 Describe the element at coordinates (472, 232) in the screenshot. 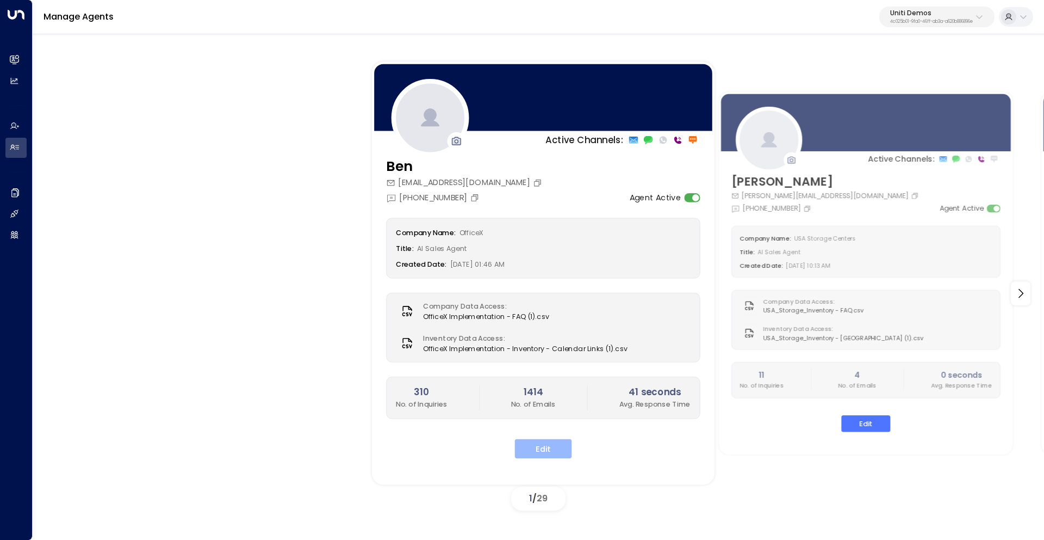

I see `span: OfficeX` at that location.